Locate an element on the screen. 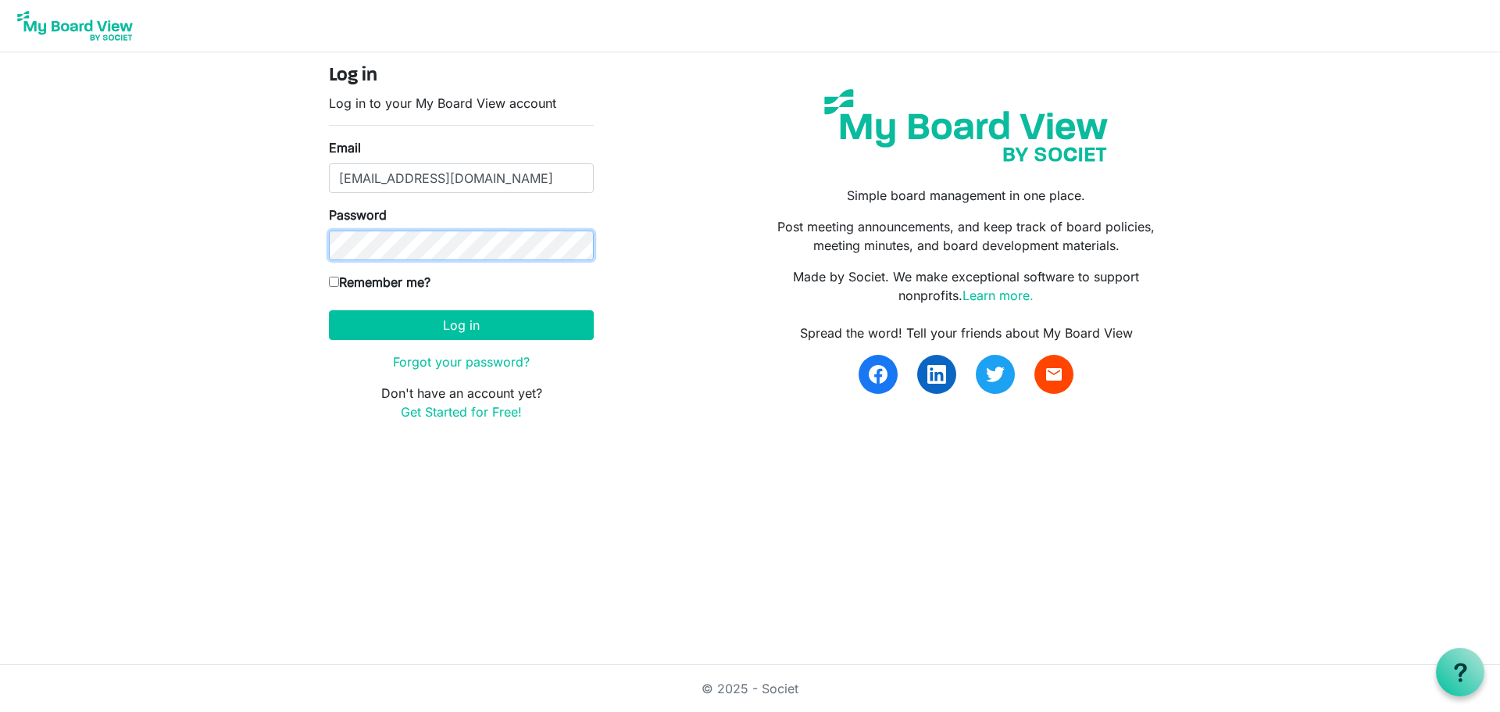 This screenshot has width=1500, height=712. p: Log in to your My Board View account is located at coordinates (461, 103).